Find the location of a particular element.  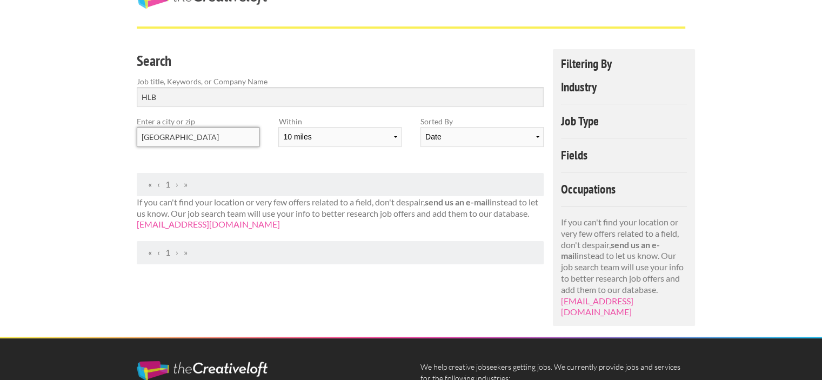

h4: Filtering By is located at coordinates (624, 63).